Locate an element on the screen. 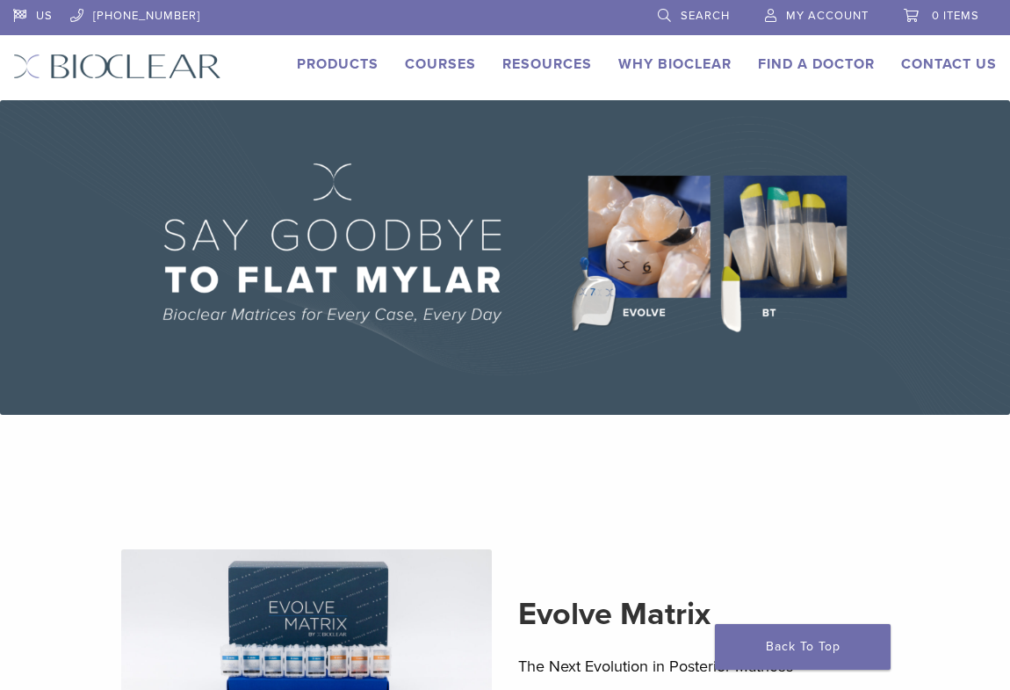 The width and height of the screenshot is (1010, 690). a: Products is located at coordinates (337, 64).